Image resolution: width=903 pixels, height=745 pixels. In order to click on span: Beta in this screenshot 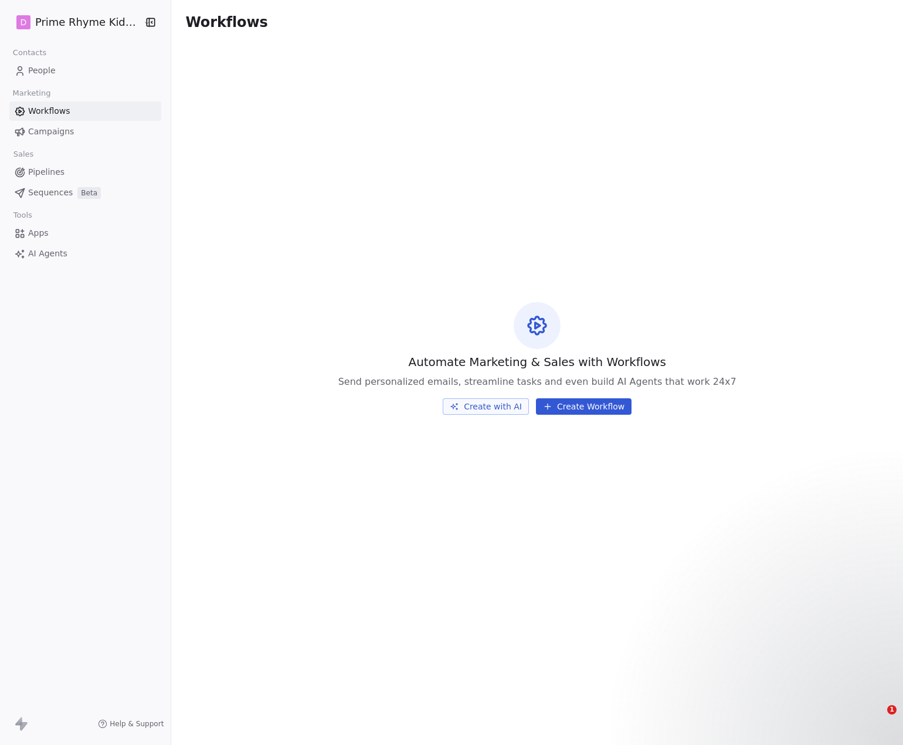, I will do `click(89, 193)`.